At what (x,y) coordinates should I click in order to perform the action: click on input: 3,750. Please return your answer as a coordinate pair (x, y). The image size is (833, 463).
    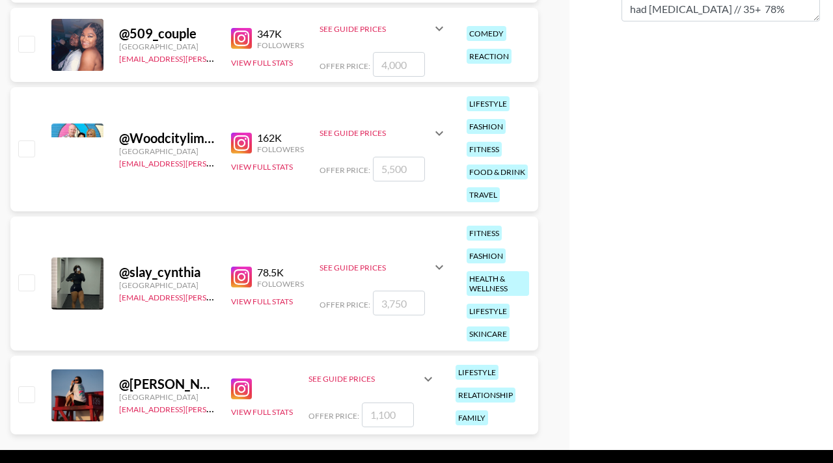
    Looking at the image, I should click on (399, 303).